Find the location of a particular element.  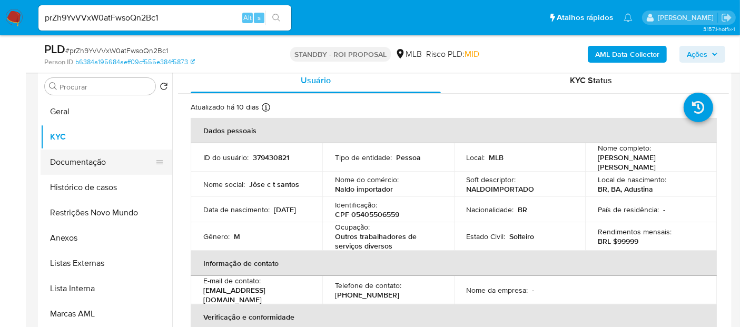

th: Informação de contato is located at coordinates (454, 263).